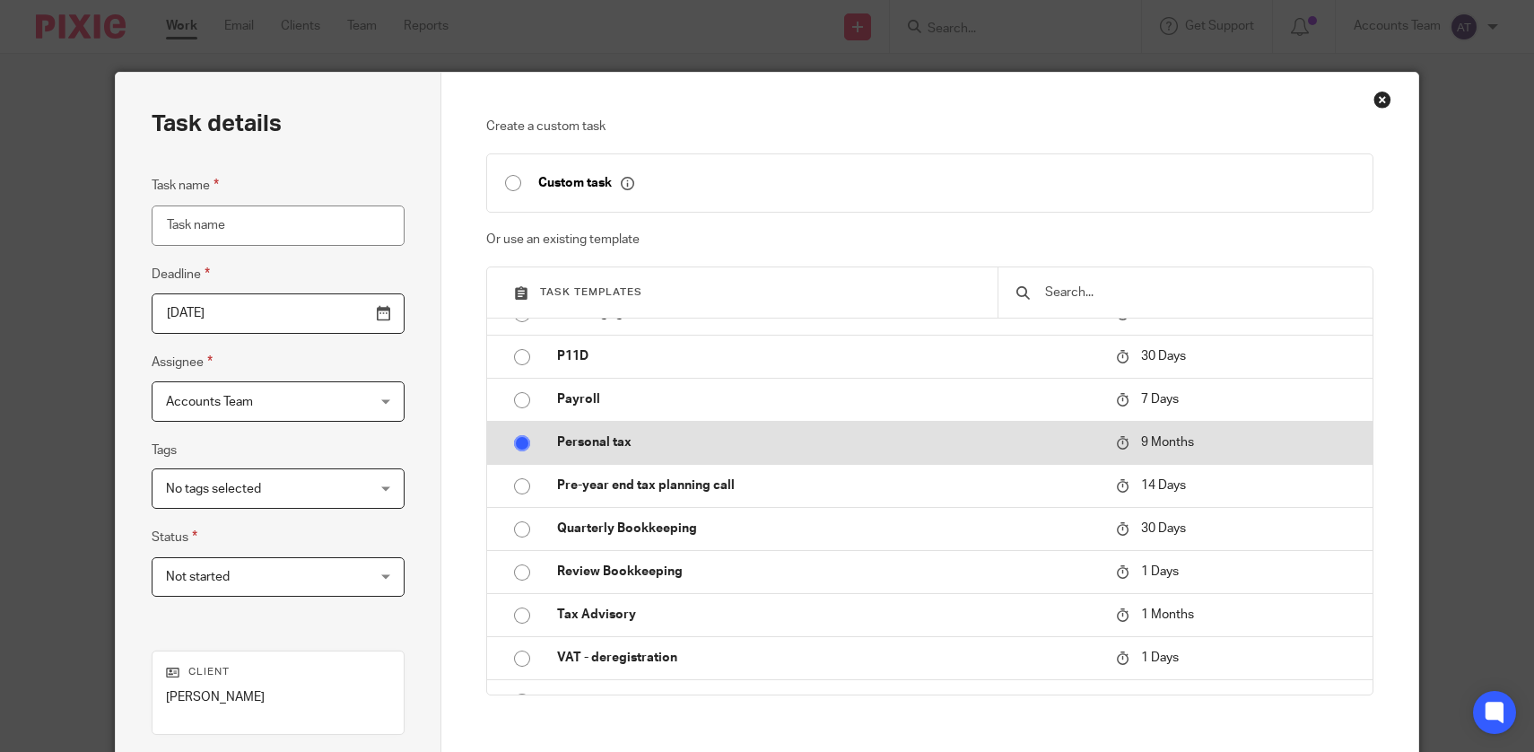 The image size is (1534, 752). I want to click on p: Or use an existing template, so click(929, 240).